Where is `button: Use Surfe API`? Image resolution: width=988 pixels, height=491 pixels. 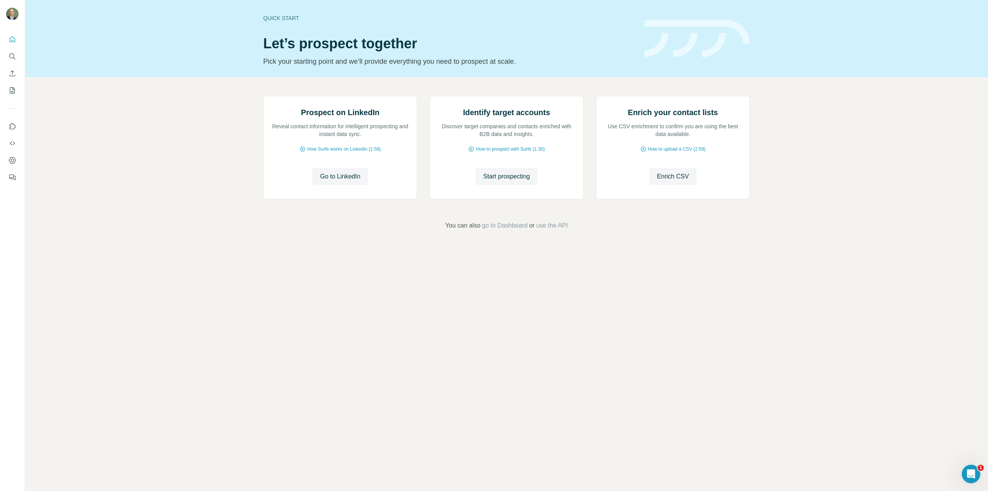 button: Use Surfe API is located at coordinates (12, 143).